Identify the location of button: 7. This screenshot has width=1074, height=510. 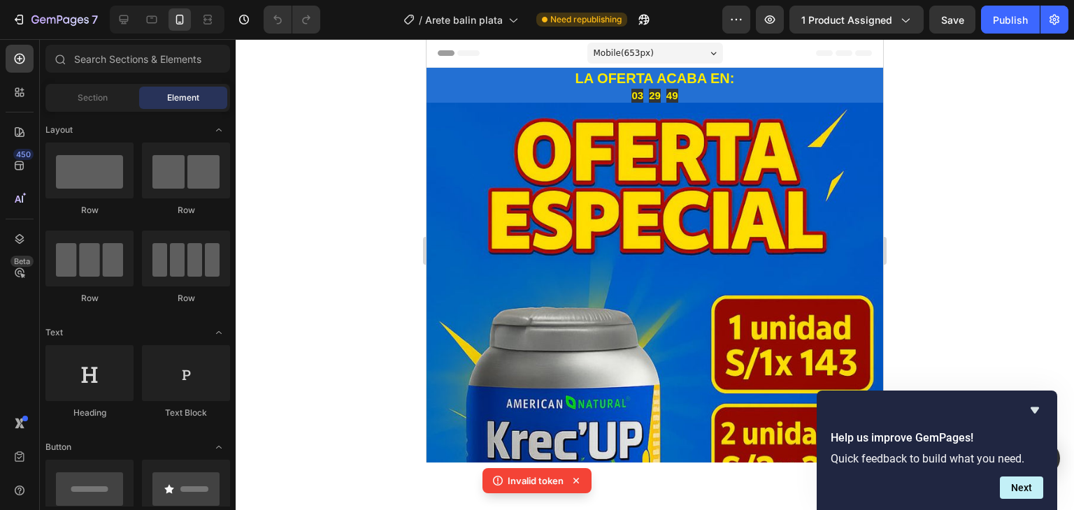
(55, 20).